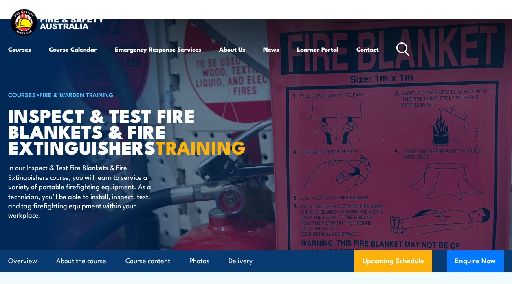 The image size is (512, 284). I want to click on a: Contact, so click(368, 49).